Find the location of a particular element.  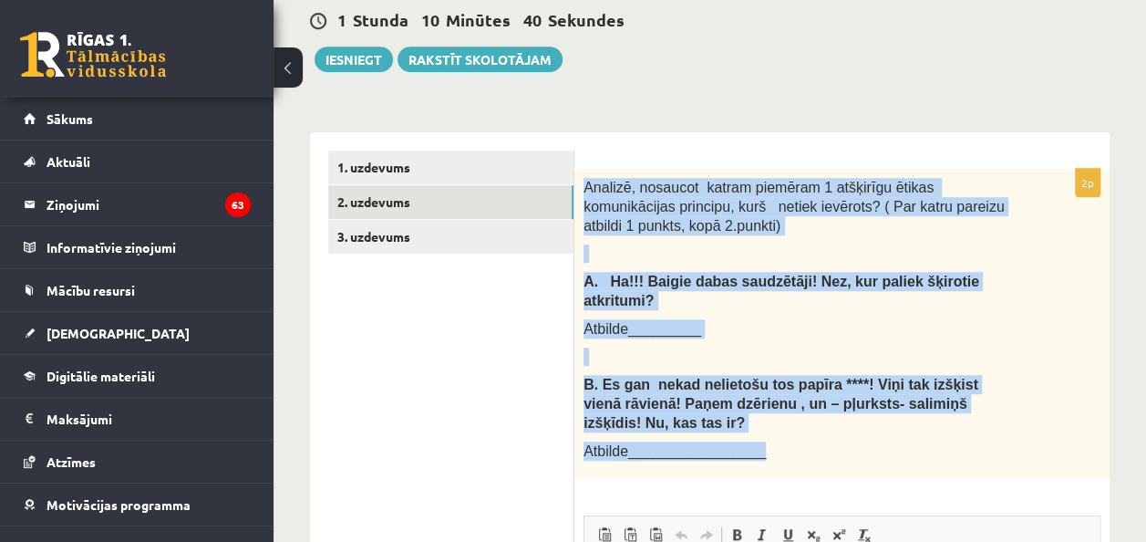

span: 10 is located at coordinates (430, 19).